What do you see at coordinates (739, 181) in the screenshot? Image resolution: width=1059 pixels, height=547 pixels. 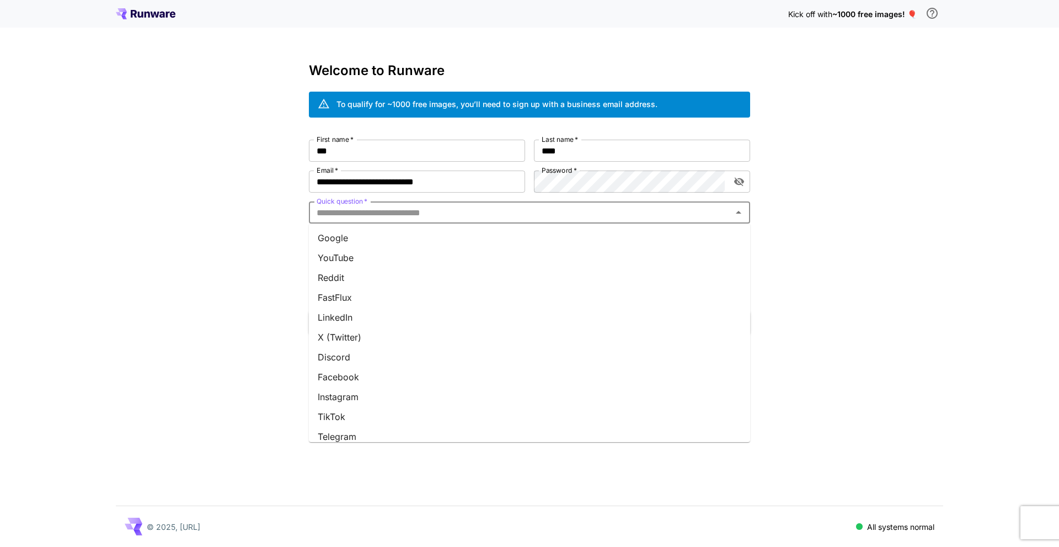 I see `button: toggle password visibility` at bounding box center [739, 181].